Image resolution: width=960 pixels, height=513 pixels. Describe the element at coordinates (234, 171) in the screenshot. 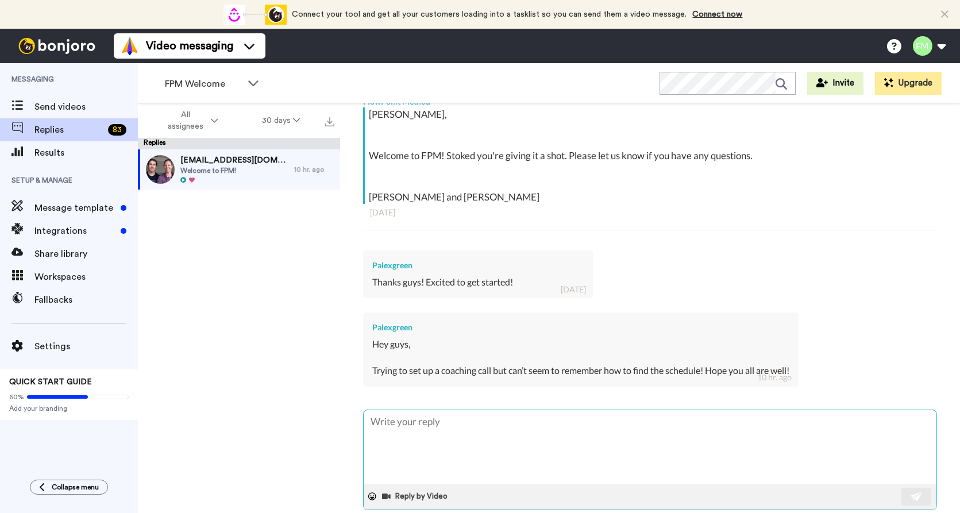

I see `span: Welcome to FPM!` at that location.